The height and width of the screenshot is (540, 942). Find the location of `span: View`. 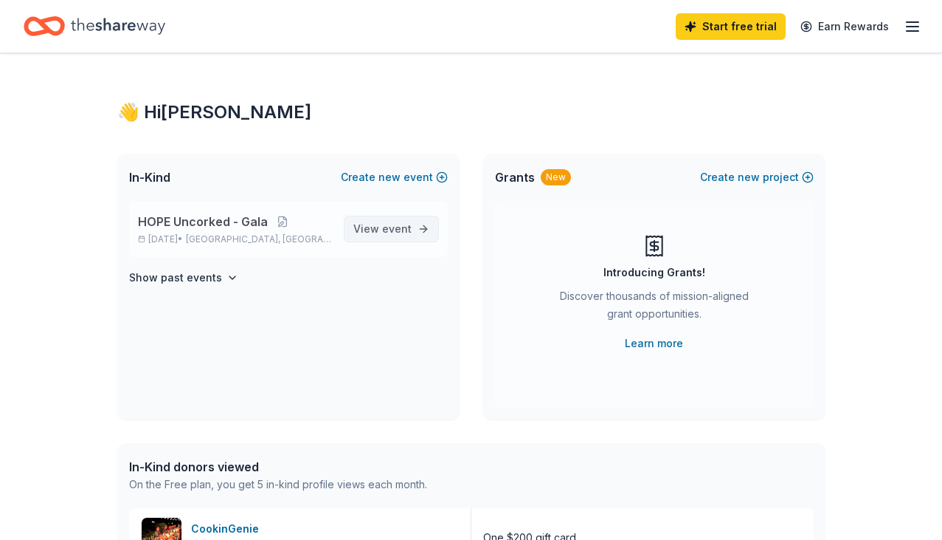

span: View is located at coordinates (382, 229).